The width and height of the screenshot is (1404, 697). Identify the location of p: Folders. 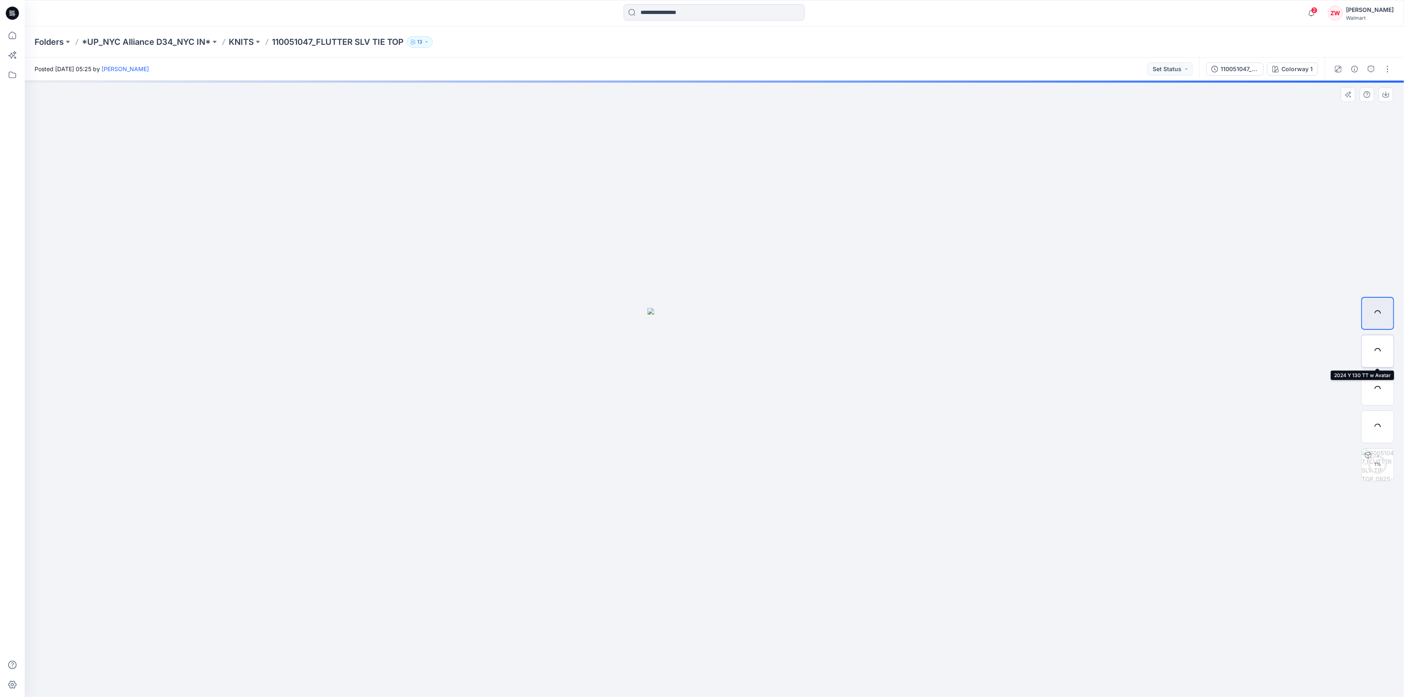
(49, 42).